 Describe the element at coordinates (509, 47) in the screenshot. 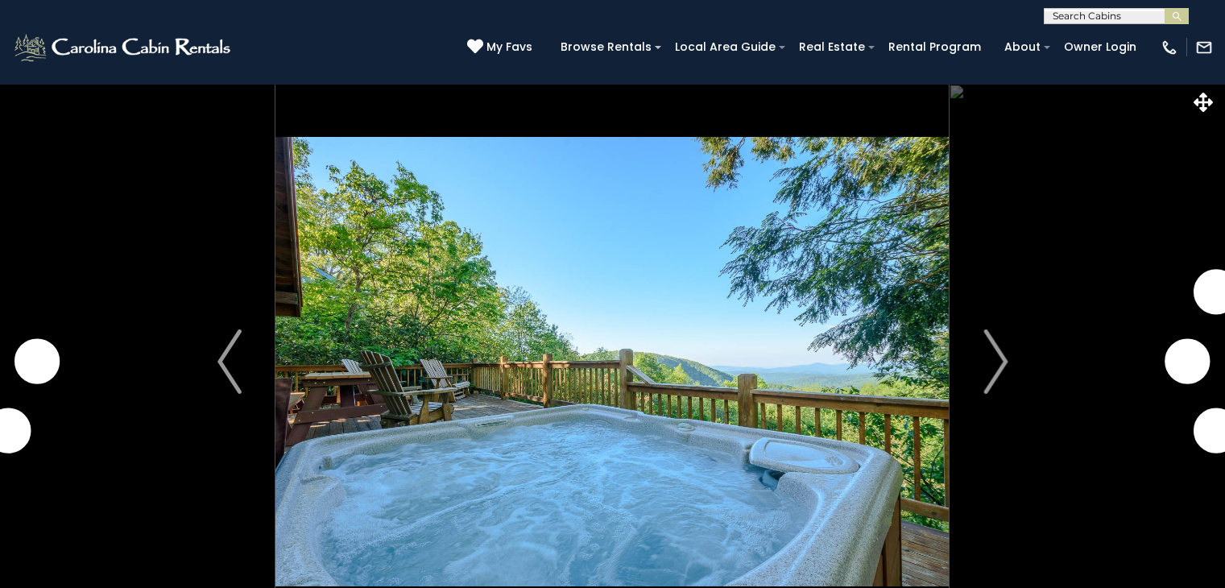

I see `span: My Favs` at that location.